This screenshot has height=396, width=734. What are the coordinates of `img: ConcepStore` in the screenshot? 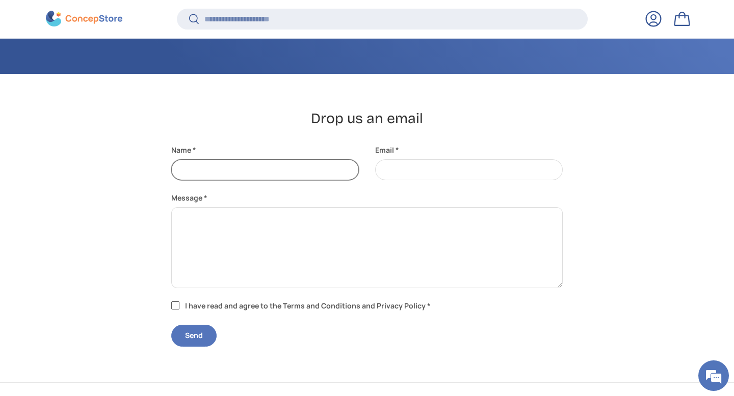 It's located at (84, 19).